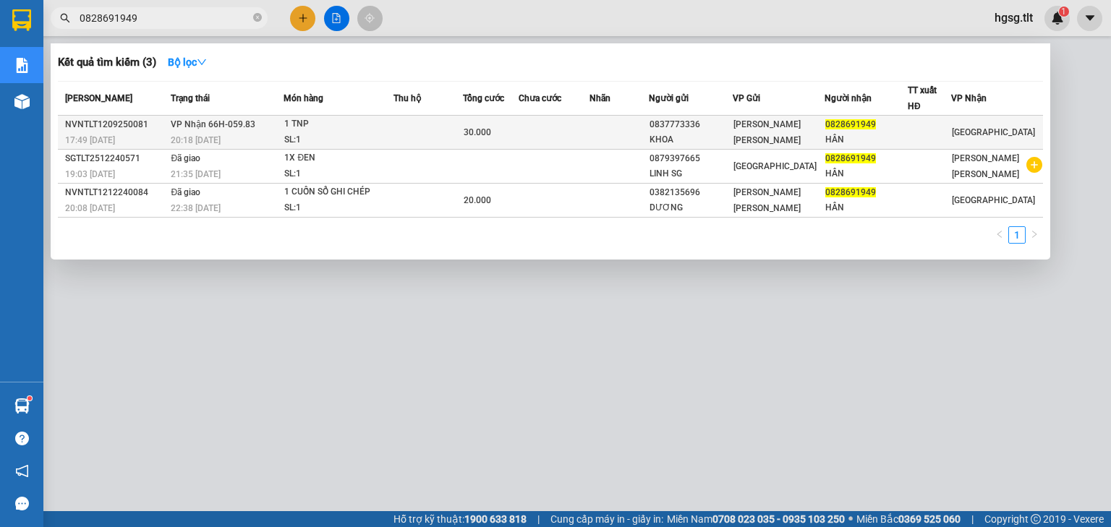 Image resolution: width=1111 pixels, height=527 pixels. Describe the element at coordinates (1034, 165) in the screenshot. I see `span: plus-circle` at that location.